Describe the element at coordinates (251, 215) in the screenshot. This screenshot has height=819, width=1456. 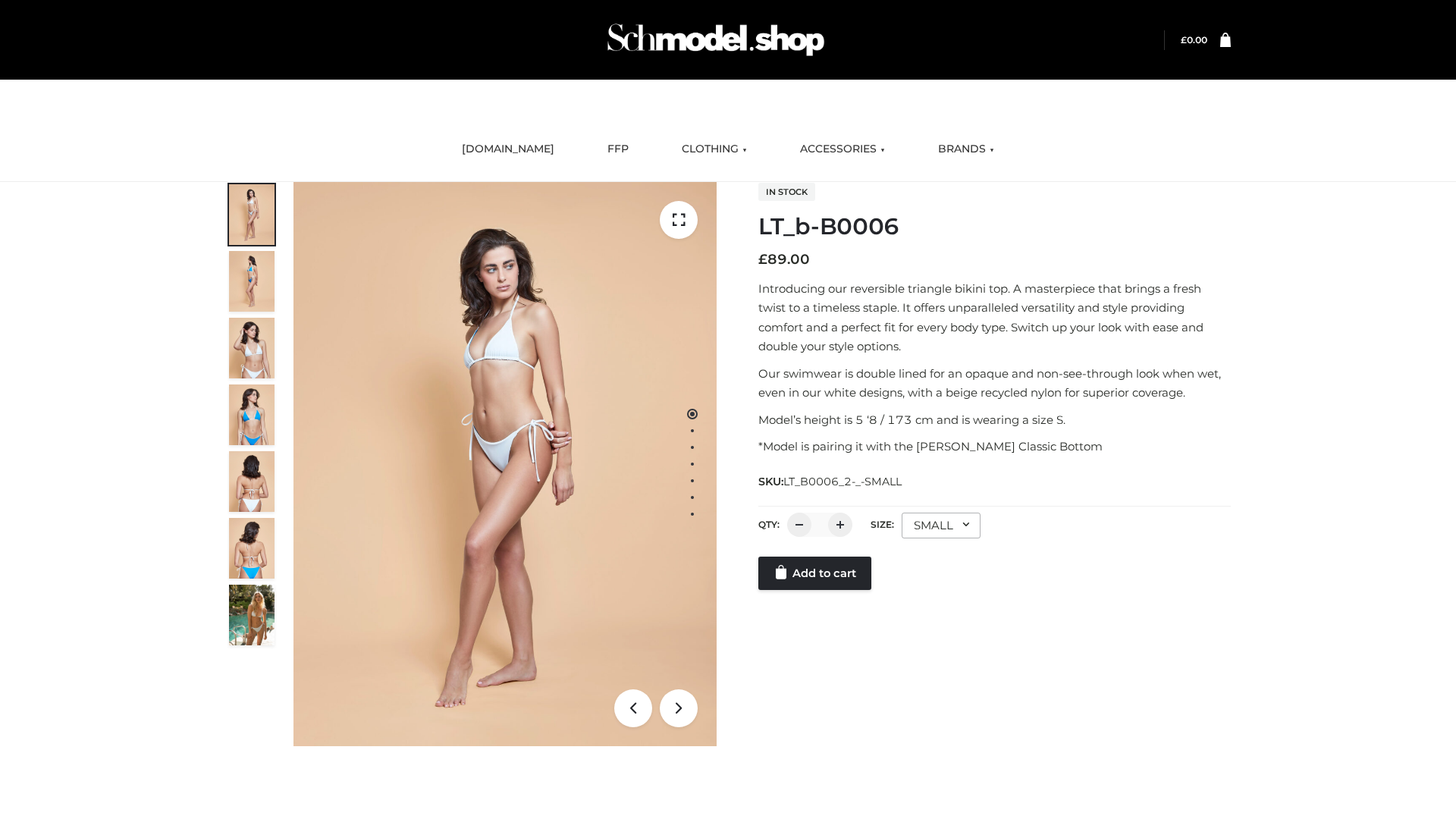
I see `img: ArielClassicBikiniTop_CloudNine_AzureSky_OW114ECO_1-scaled.jpg` at that location.